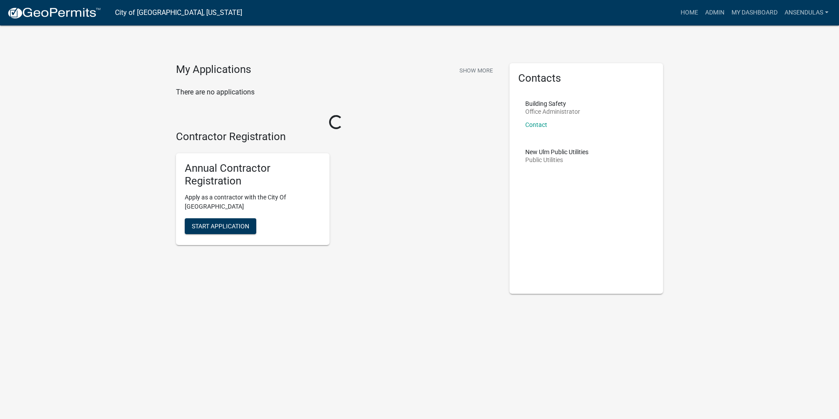 The image size is (839, 419). I want to click on a: Home, so click(689, 13).